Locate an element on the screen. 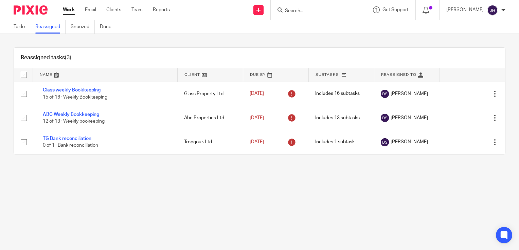  span: Includes 13 subtasks is located at coordinates (337, 118).